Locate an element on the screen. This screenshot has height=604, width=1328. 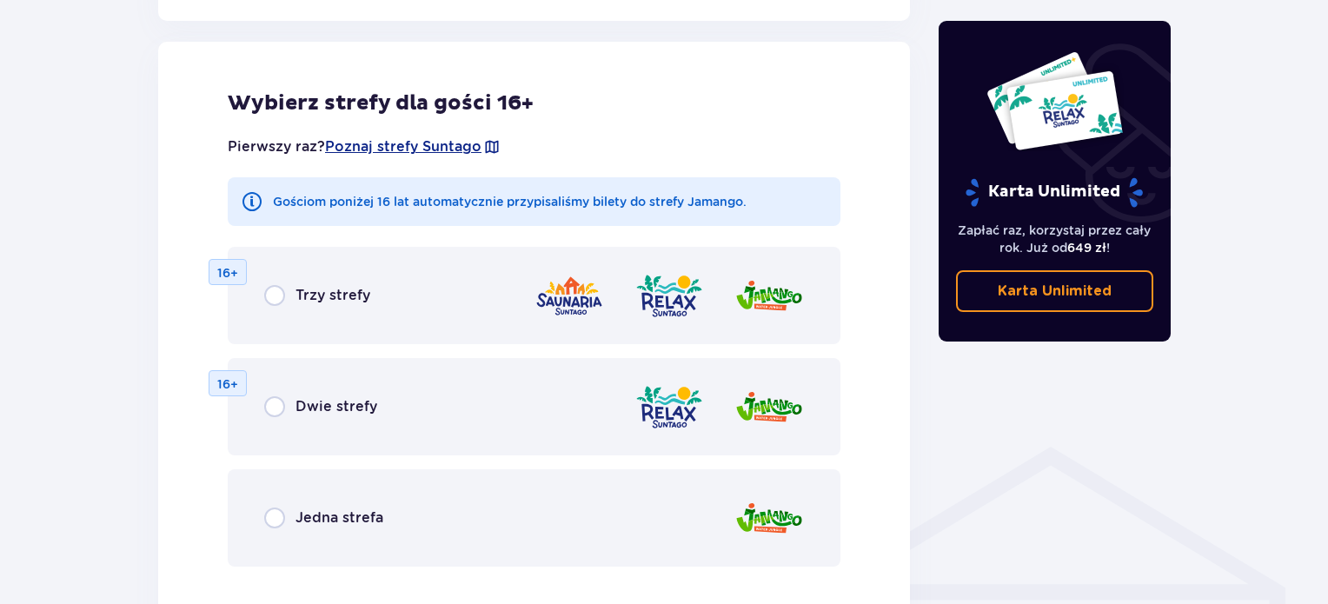
span: Poznaj strefy Suntago is located at coordinates (403, 147).